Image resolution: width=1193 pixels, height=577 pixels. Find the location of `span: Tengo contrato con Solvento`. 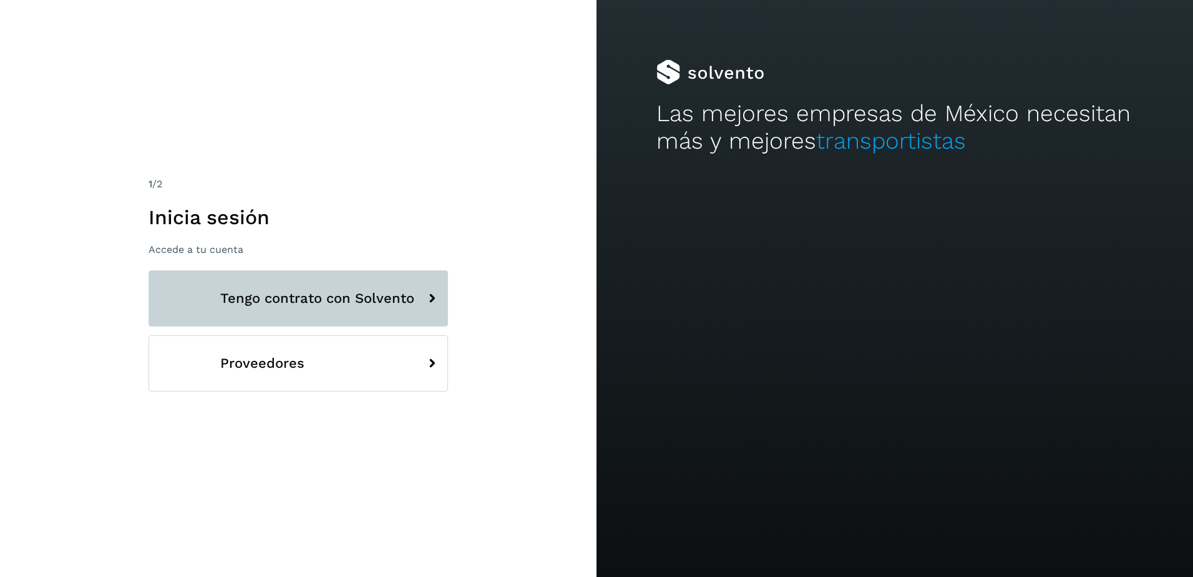

span: Tengo contrato con Solvento is located at coordinates (317, 298).